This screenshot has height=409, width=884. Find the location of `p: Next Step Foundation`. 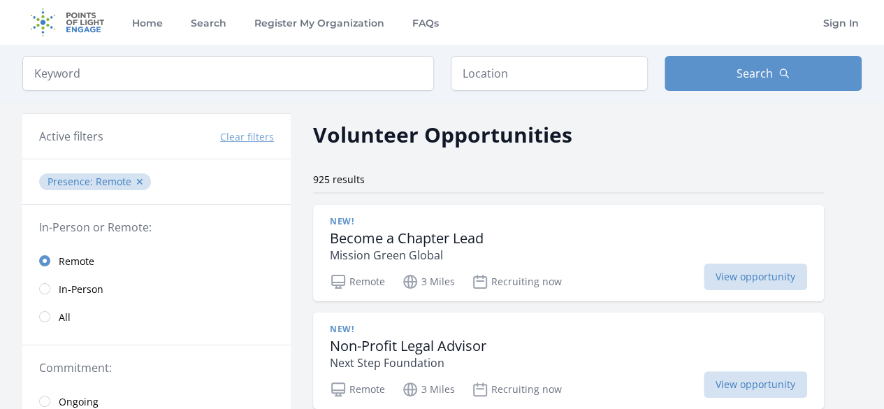

p: Next Step Foundation is located at coordinates (408, 363).